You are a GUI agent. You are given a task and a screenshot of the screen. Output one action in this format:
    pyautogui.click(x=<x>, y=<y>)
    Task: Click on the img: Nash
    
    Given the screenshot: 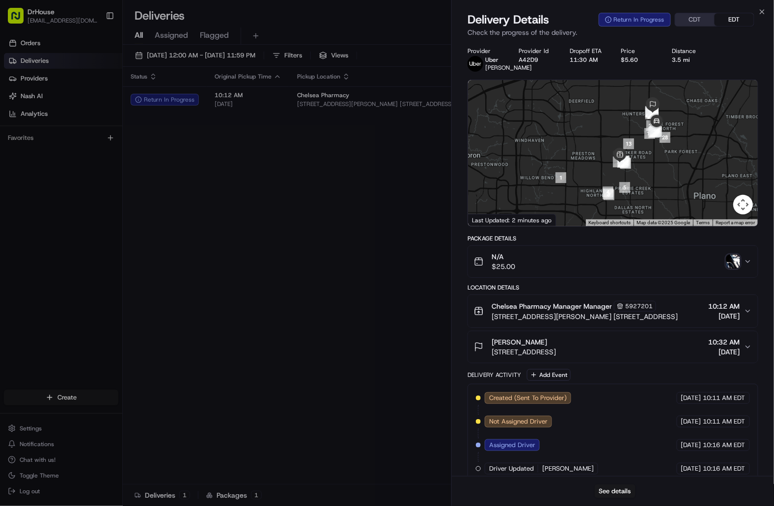 What is the action you would take?
    pyautogui.click(x=20, y=20)
    